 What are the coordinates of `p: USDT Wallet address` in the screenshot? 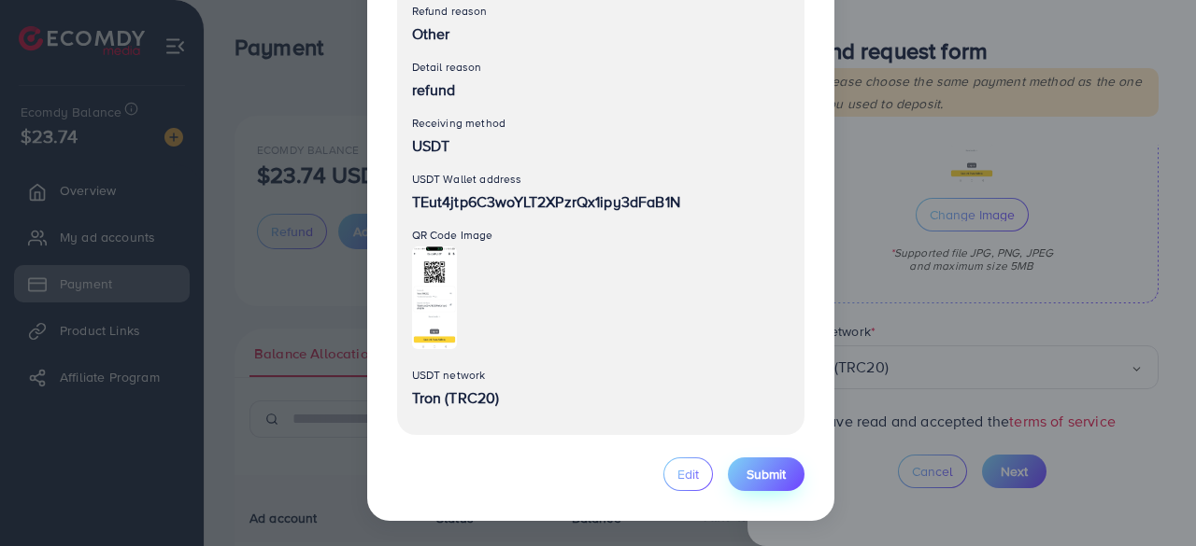 It's located at (601, 179).